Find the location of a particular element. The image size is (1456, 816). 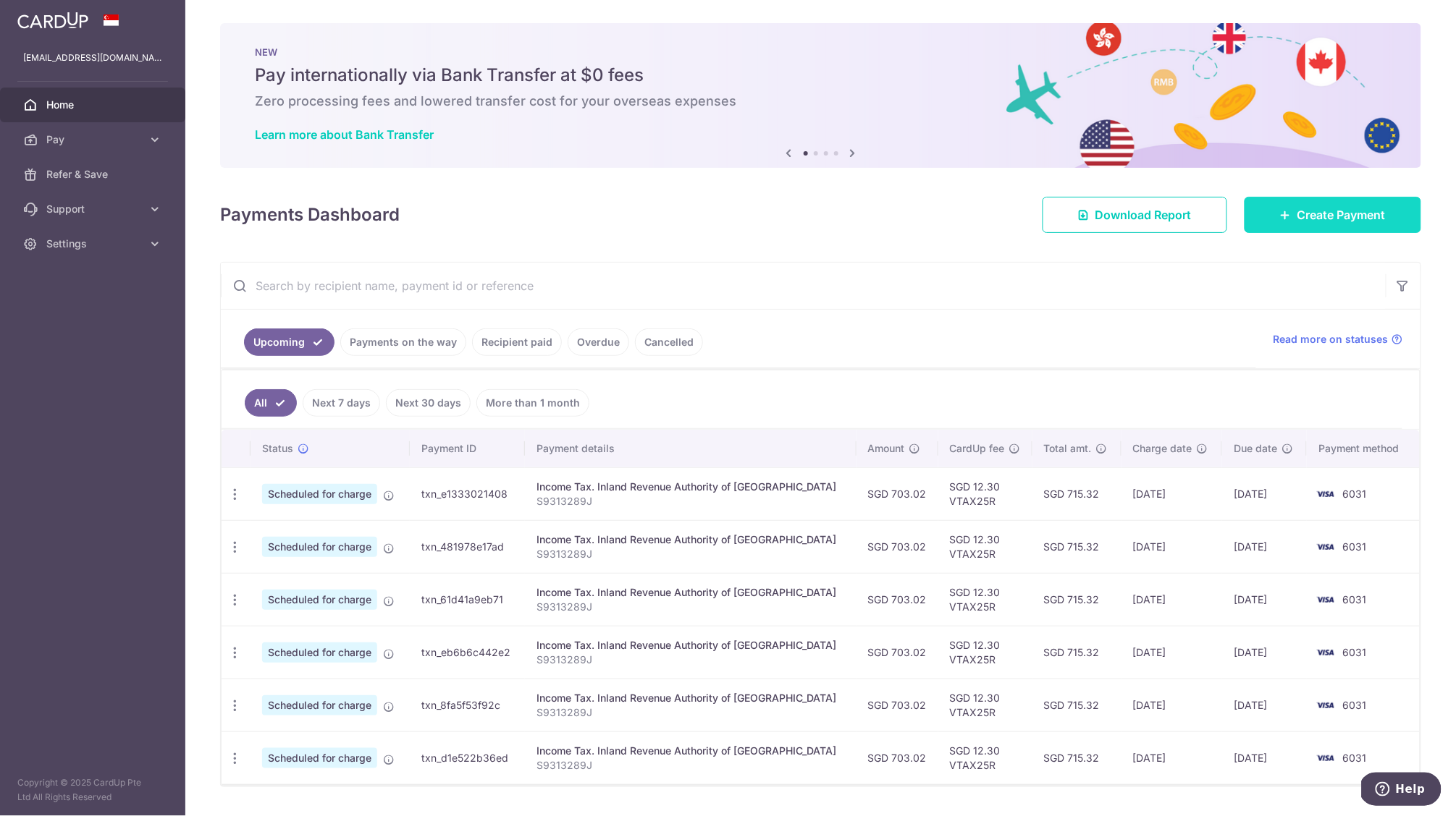

span: CardUp fee is located at coordinates (978, 448).